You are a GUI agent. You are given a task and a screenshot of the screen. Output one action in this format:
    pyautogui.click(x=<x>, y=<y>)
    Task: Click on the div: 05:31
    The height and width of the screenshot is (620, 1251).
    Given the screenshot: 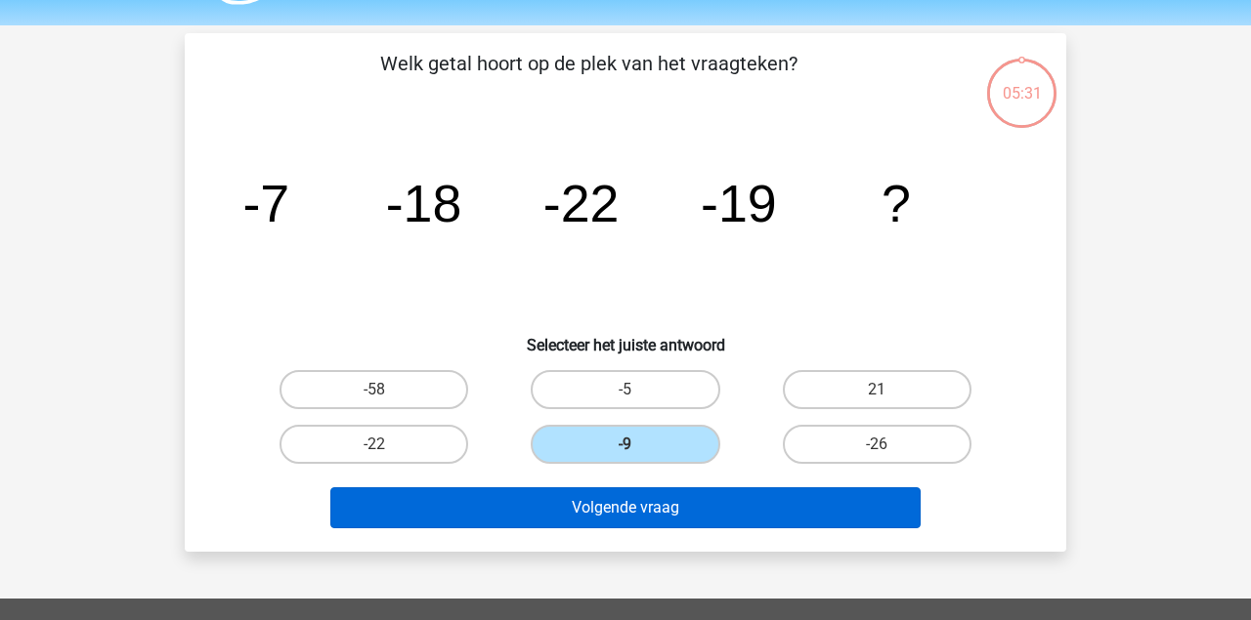 What is the action you would take?
    pyautogui.click(x=1021, y=81)
    